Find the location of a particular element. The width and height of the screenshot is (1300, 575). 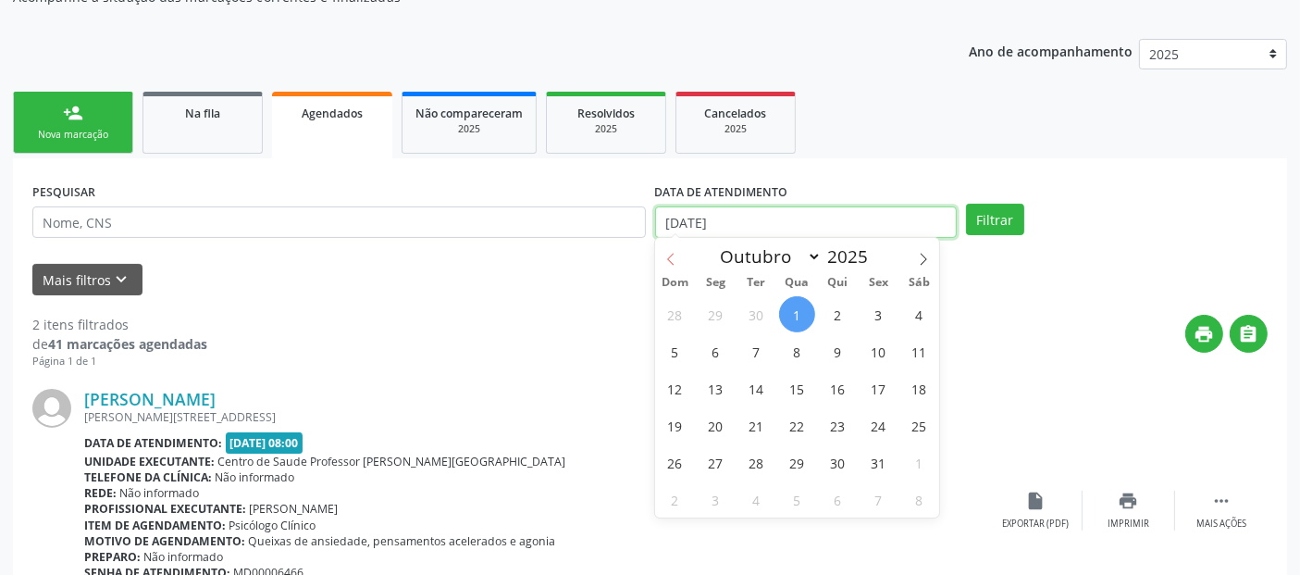

div: person_add is located at coordinates (73, 113).